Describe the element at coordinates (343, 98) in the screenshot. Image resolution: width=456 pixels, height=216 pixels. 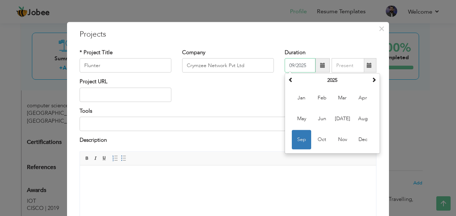
I see `span: Mar` at that location.